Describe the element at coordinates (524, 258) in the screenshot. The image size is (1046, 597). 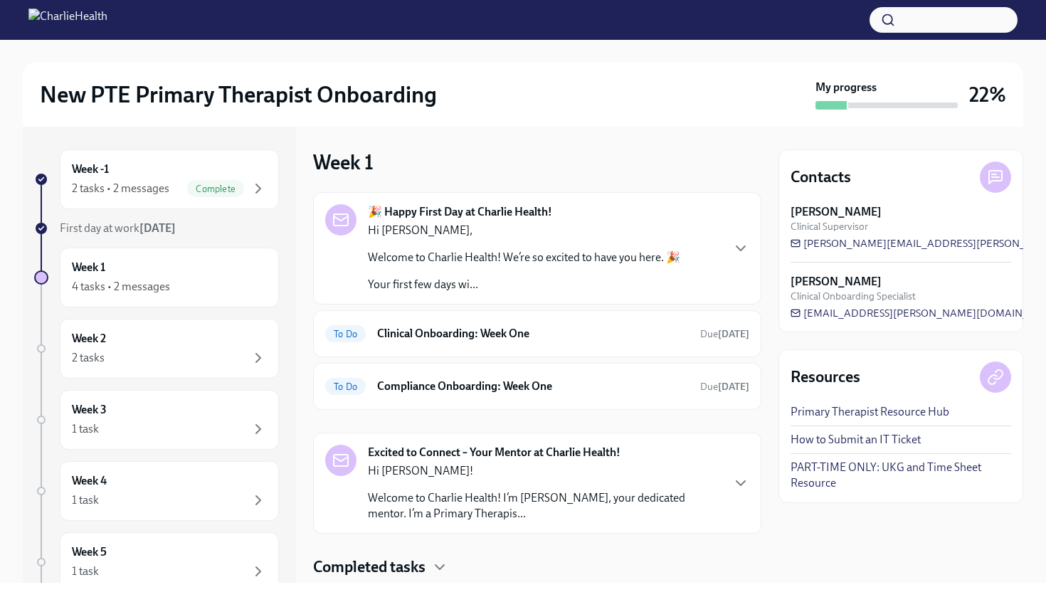
I see `p: Welcome to Charlie Health! We’re so excited to have you here. 🎉` at that location.